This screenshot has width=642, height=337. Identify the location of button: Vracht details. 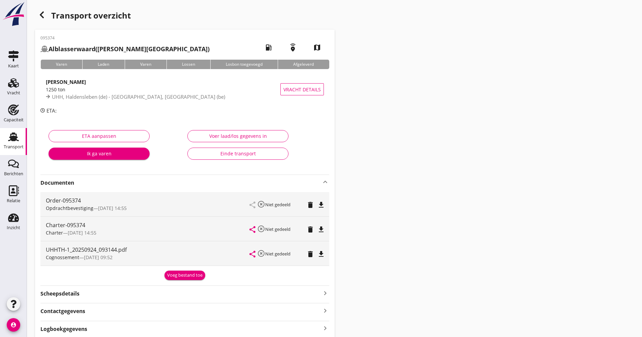
(302, 89).